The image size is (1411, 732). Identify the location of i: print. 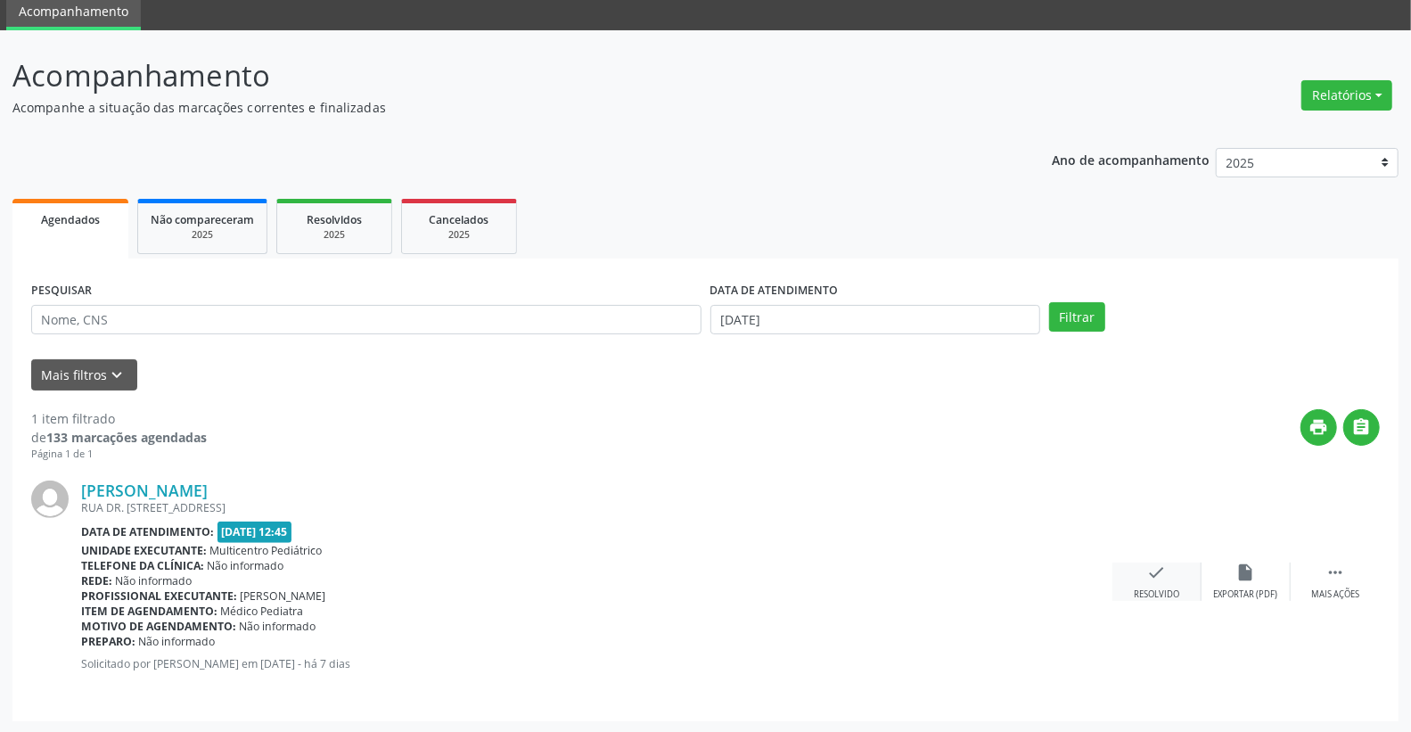
(1319, 427).